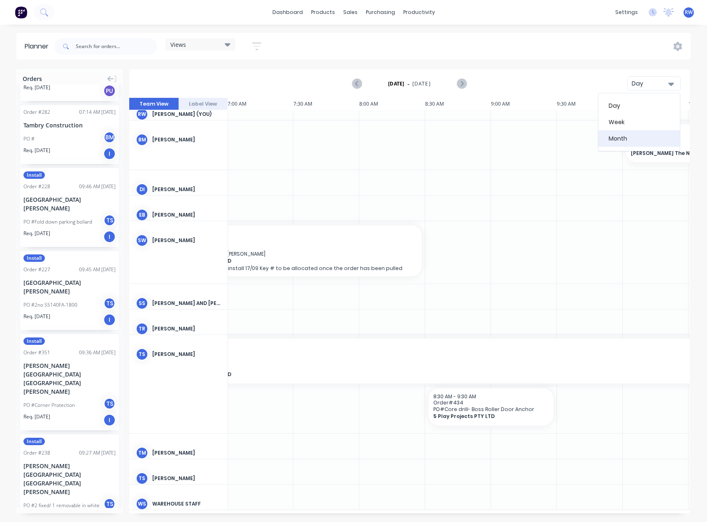 The image size is (707, 522). Describe the element at coordinates (116, 46) in the screenshot. I see `input: Search for orders...` at that location.